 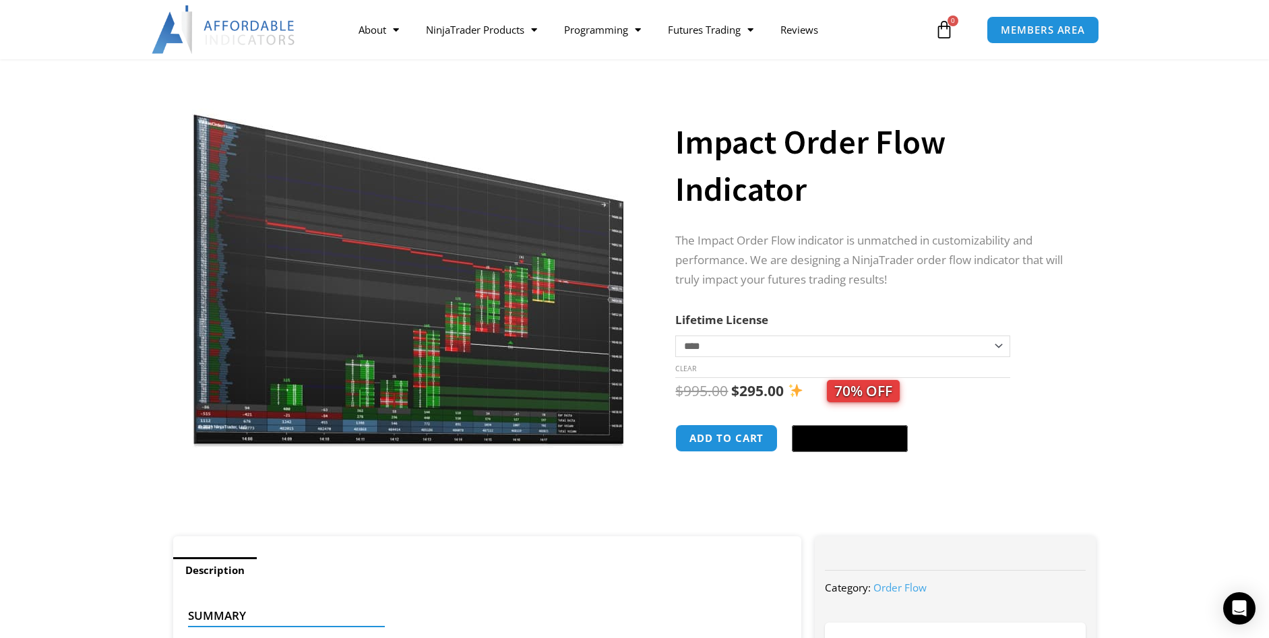 I want to click on a: MEMBERS AREA, so click(x=1042, y=30).